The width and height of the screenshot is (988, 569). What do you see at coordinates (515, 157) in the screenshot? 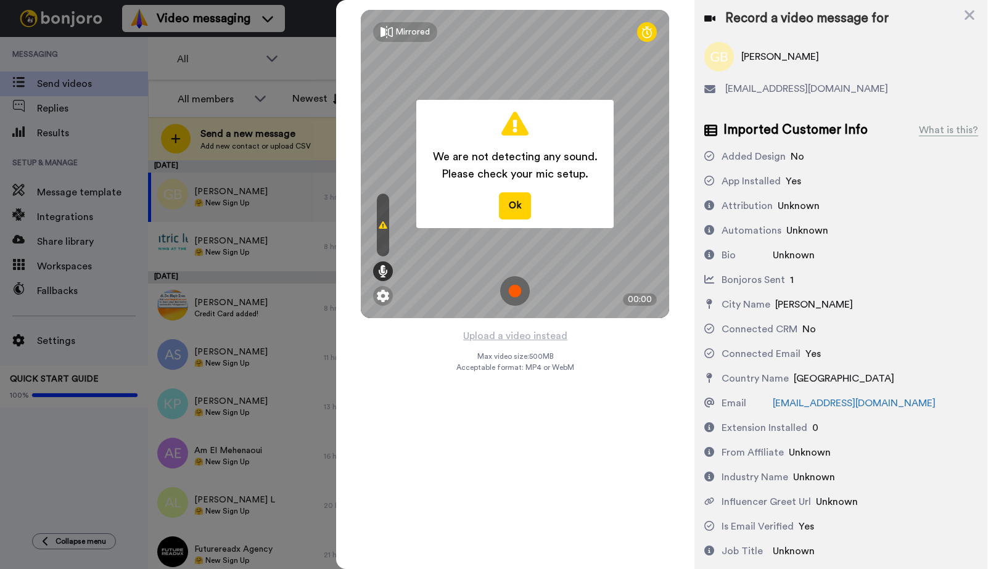
I see `span: We are not detecting any sound.` at bounding box center [515, 157].